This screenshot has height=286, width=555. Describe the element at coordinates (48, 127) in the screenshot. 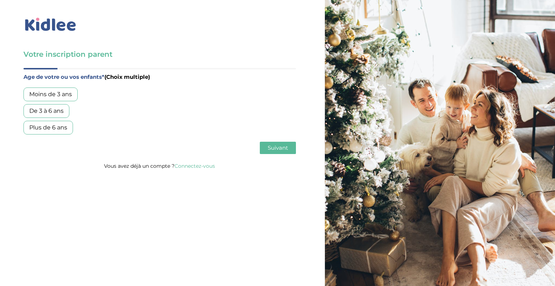

I see `div: Plus de 6 ans` at that location.